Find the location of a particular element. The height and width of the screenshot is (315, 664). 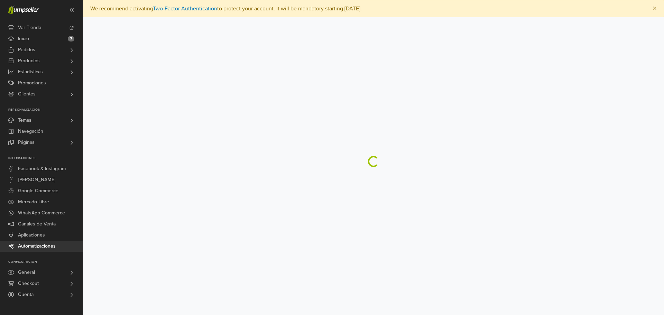

button: Close is located at coordinates (655, 9).